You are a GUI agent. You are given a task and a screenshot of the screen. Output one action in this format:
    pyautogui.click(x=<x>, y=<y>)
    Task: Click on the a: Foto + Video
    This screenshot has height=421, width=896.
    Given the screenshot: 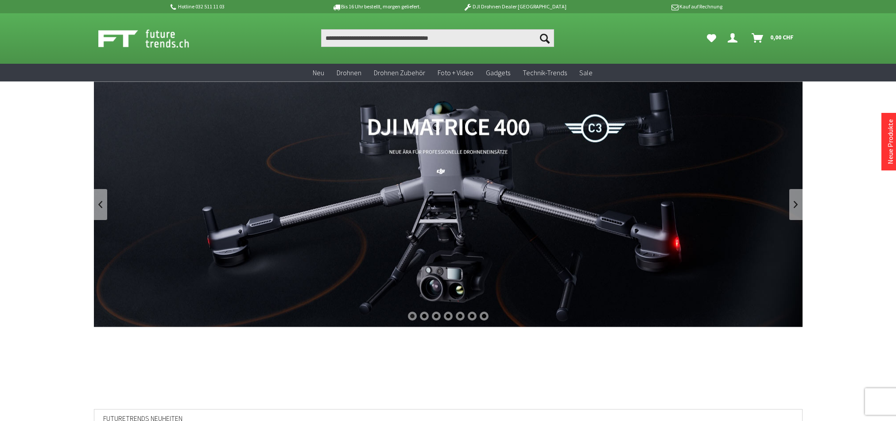 What is the action you would take?
    pyautogui.click(x=455, y=73)
    